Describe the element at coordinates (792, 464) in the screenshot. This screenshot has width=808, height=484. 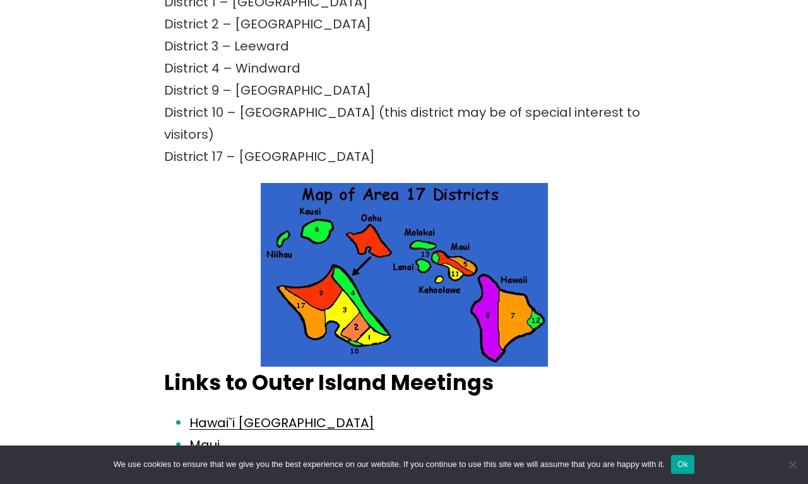
I see `span: No` at that location.